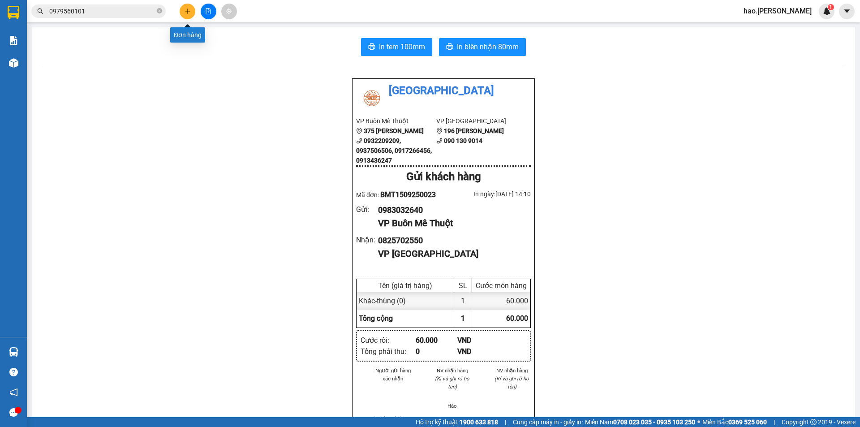 The width and height of the screenshot is (860, 427). I want to click on div: Cước rồi :, so click(388, 340).